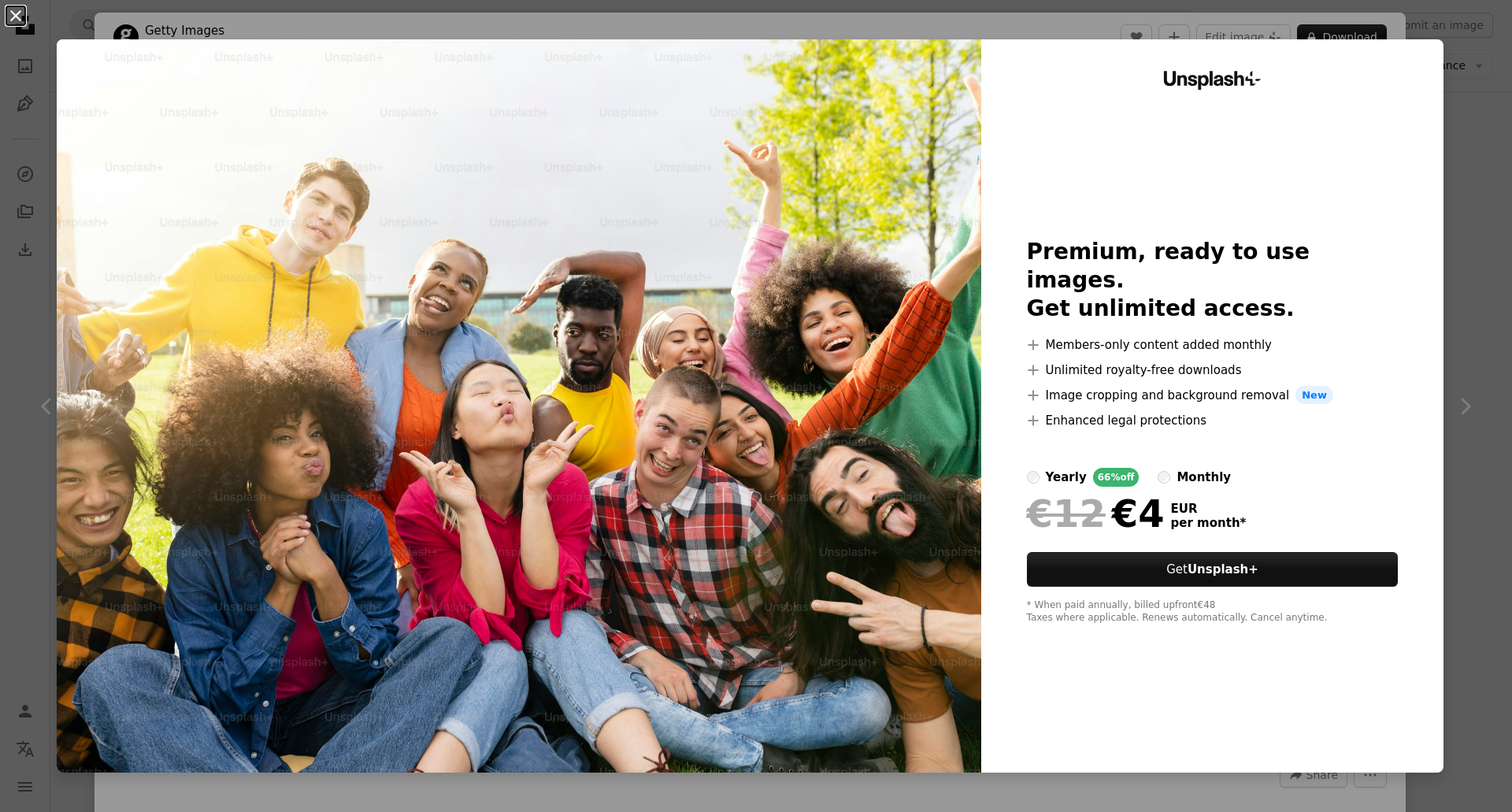 This screenshot has height=812, width=1512. What do you see at coordinates (1067, 478) in the screenshot?
I see `div: yearly` at bounding box center [1067, 478].